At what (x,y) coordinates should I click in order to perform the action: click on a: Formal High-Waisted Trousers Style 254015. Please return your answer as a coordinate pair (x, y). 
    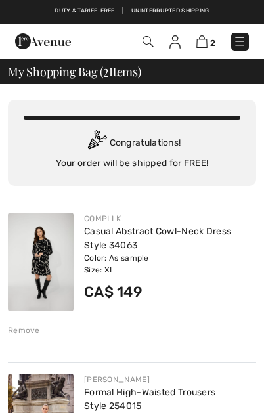
    Looking at the image, I should click on (150, 400).